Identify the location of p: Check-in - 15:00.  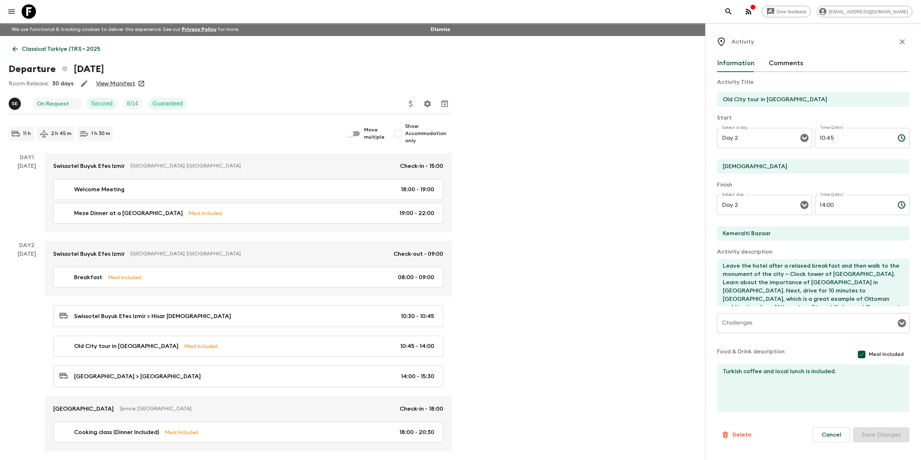
(422, 166).